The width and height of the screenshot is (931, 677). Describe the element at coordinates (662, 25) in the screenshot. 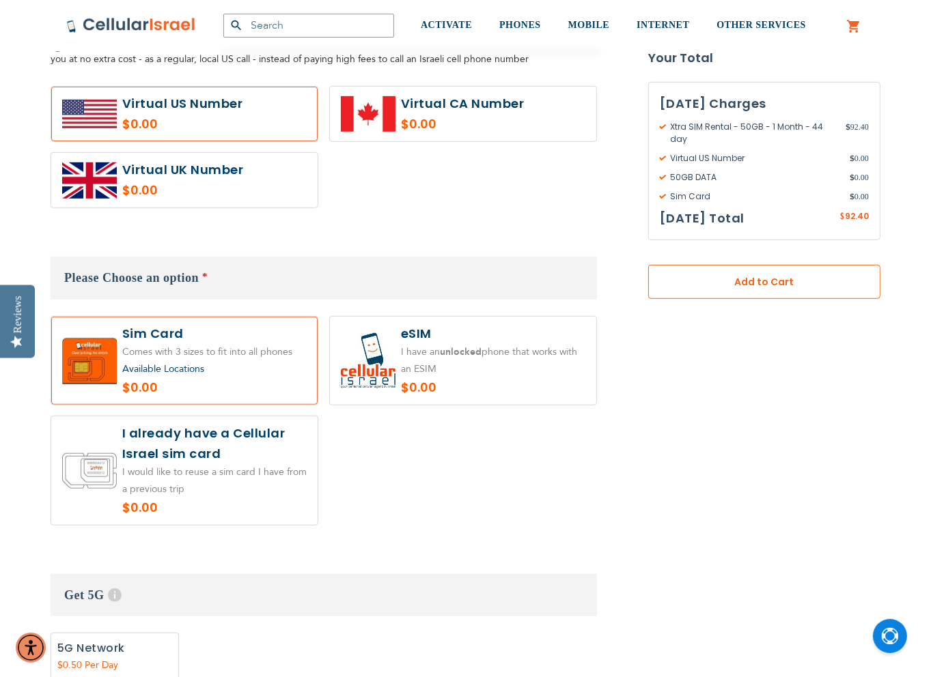

I see `span: INTERNET` at that location.